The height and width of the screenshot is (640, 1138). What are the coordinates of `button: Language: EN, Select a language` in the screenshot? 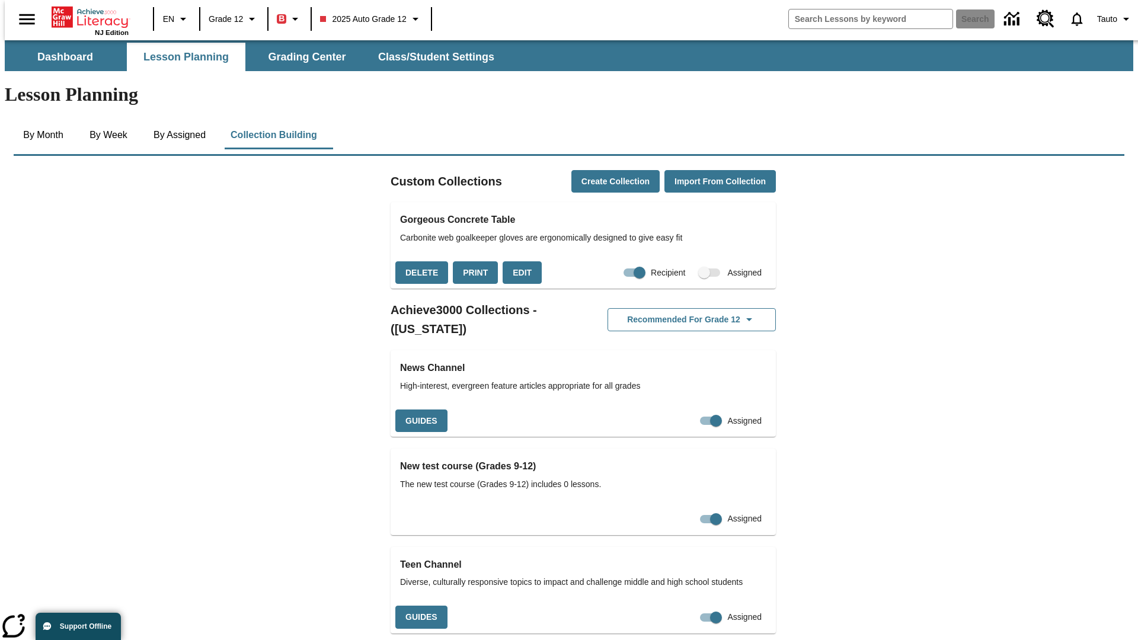 It's located at (177, 19).